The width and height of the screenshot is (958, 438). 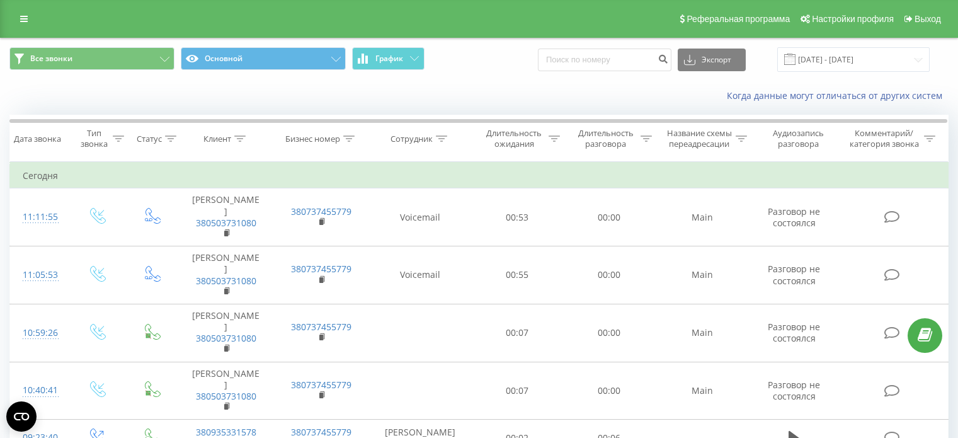 I want to click on td: Сегодня, so click(x=479, y=176).